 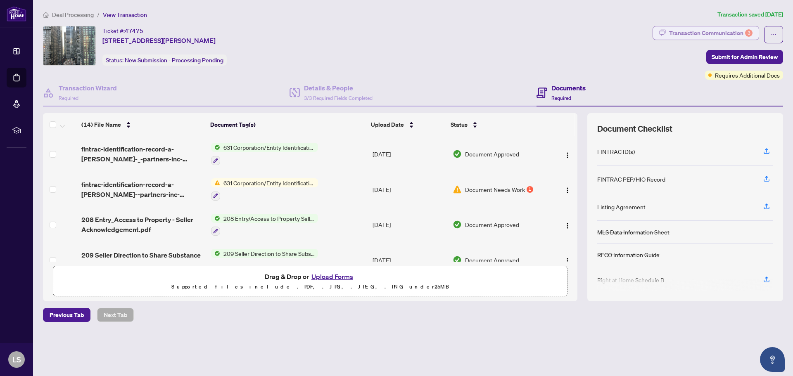 What do you see at coordinates (134, 31) in the screenshot?
I see `span: 47475` at bounding box center [134, 31].